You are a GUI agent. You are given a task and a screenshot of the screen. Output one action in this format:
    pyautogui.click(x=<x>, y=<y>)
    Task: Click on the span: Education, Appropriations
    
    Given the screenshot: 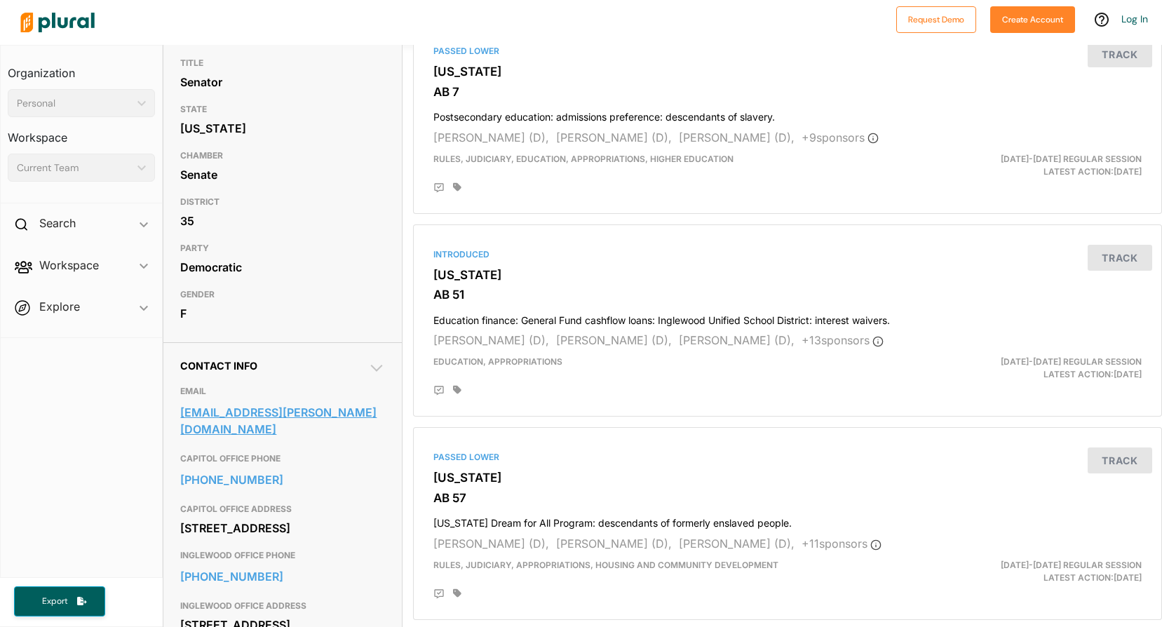 What is the action you would take?
    pyautogui.click(x=498, y=361)
    